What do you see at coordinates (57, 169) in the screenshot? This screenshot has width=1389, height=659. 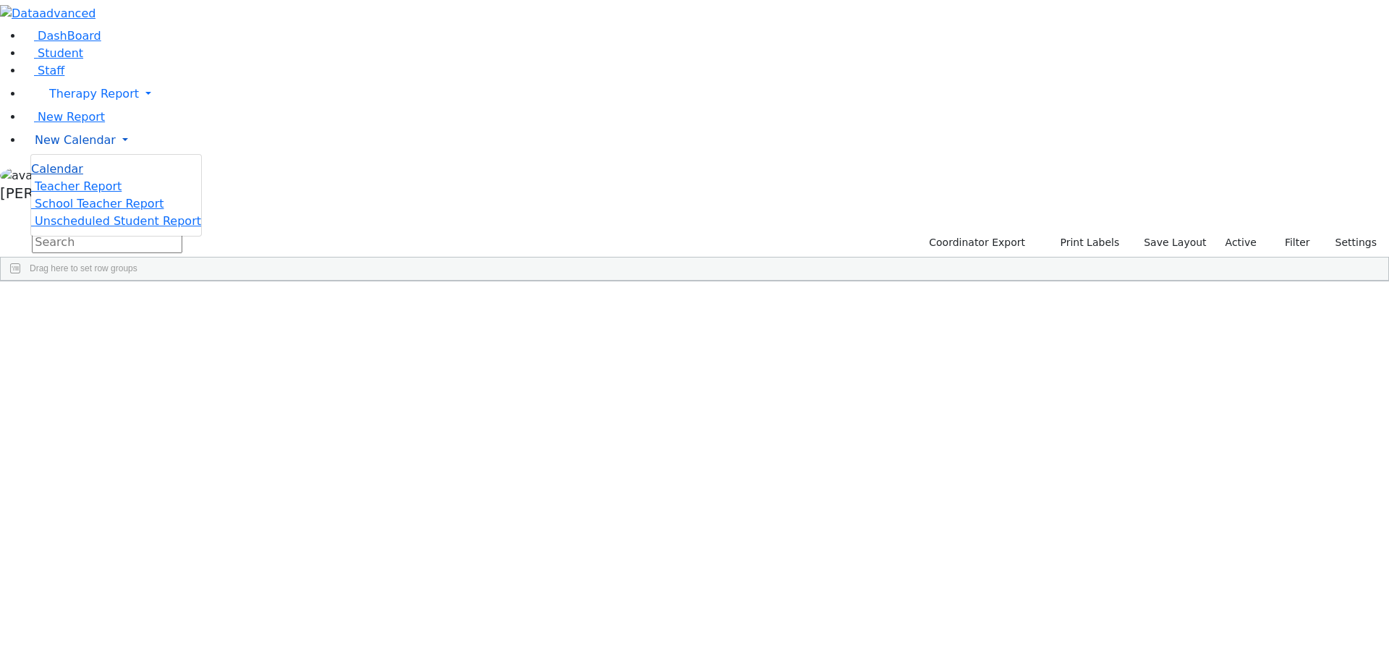 I see `a: Calendar` at bounding box center [57, 169].